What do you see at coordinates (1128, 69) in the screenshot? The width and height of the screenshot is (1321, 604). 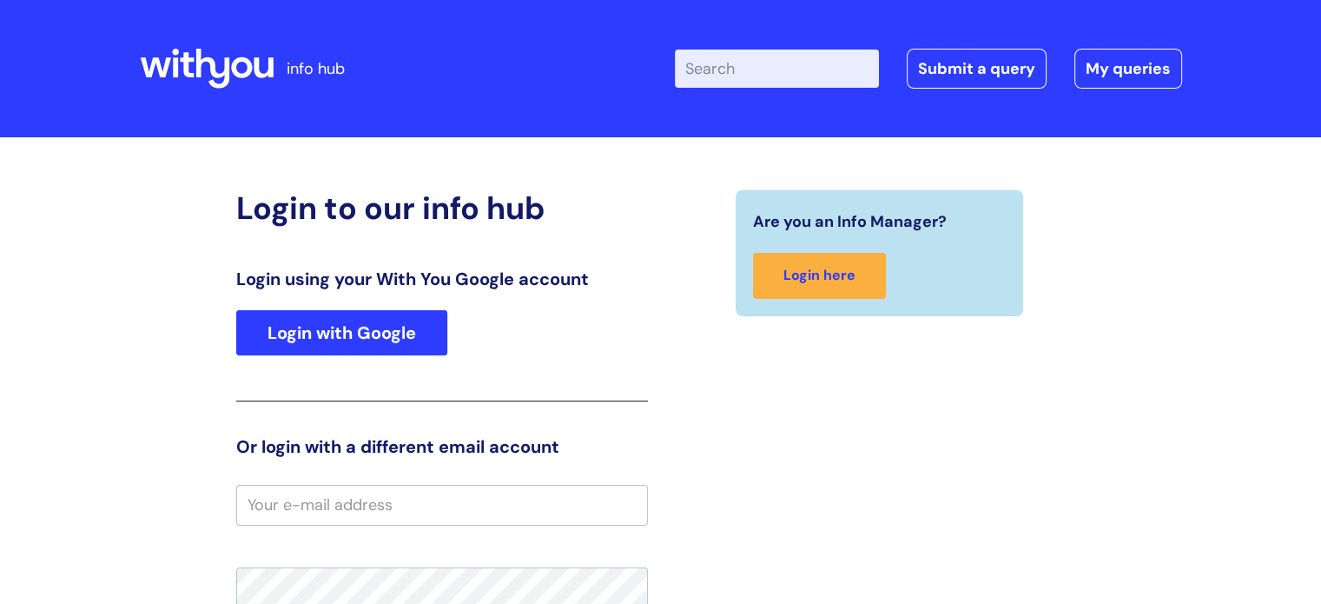 I see `a: My queries` at bounding box center [1128, 69].